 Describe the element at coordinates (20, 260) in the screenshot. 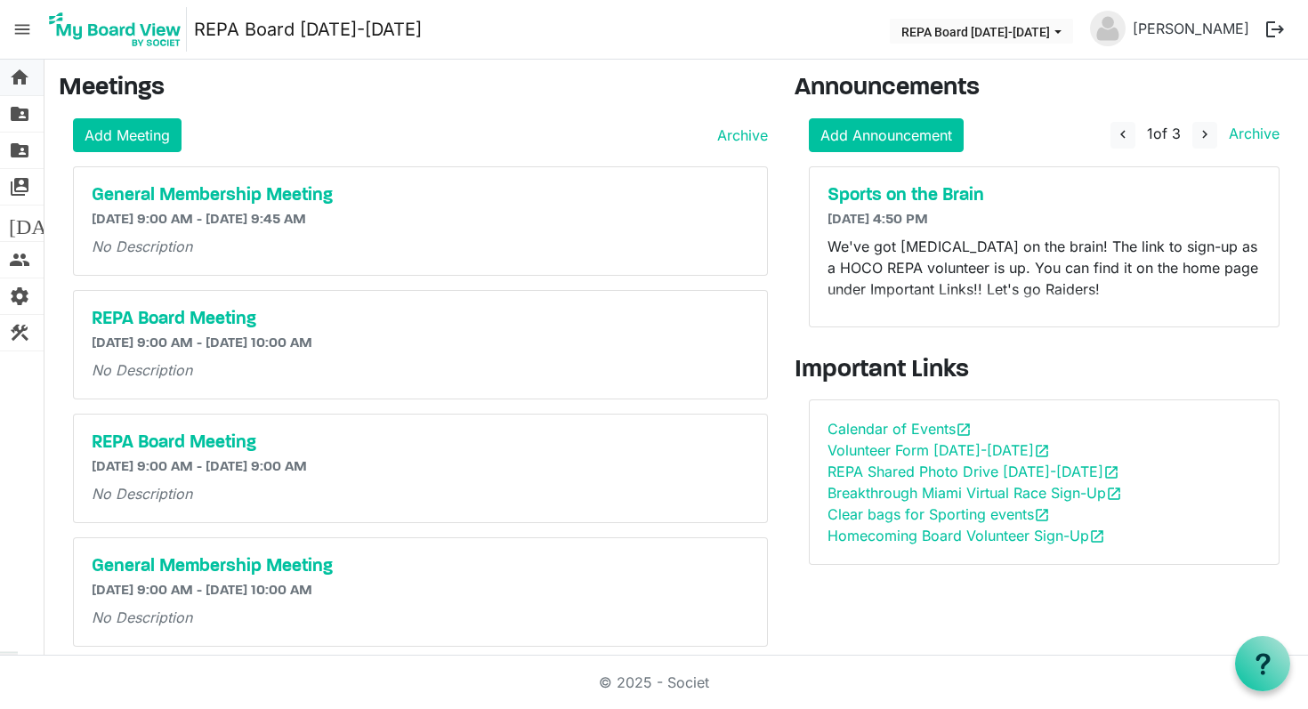

I see `span: people` at that location.